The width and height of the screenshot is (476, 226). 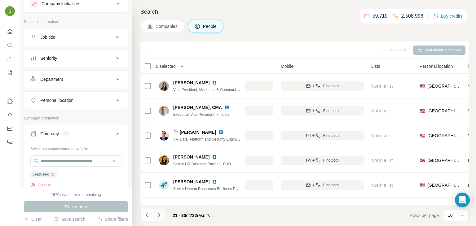 What do you see at coordinates (304, 12) in the screenshot?
I see `h4: Search` at bounding box center [304, 12].